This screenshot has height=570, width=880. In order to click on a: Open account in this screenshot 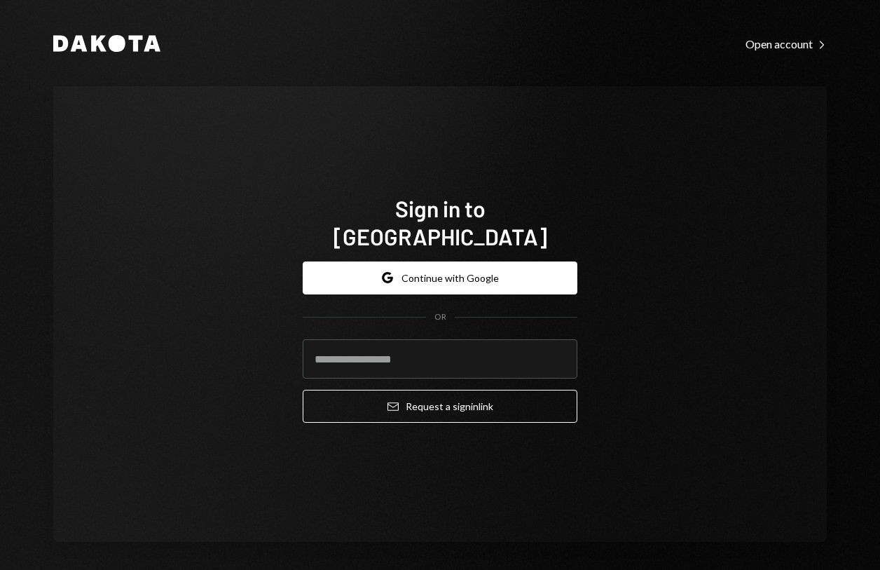, I will do `click(787, 43)`.